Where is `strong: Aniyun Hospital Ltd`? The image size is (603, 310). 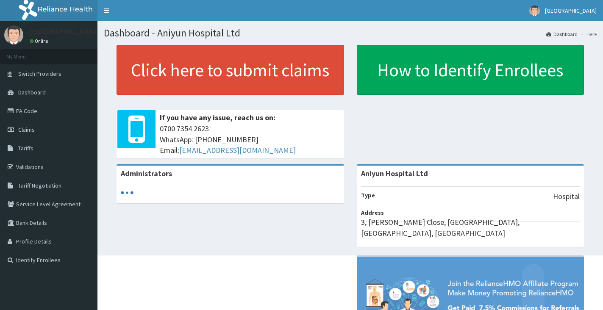
strong: Aniyun Hospital Ltd is located at coordinates (395, 173).